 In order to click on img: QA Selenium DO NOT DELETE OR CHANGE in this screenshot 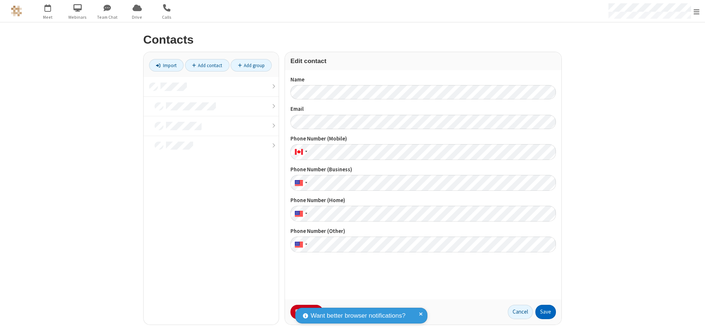, I will do `click(17, 11)`.